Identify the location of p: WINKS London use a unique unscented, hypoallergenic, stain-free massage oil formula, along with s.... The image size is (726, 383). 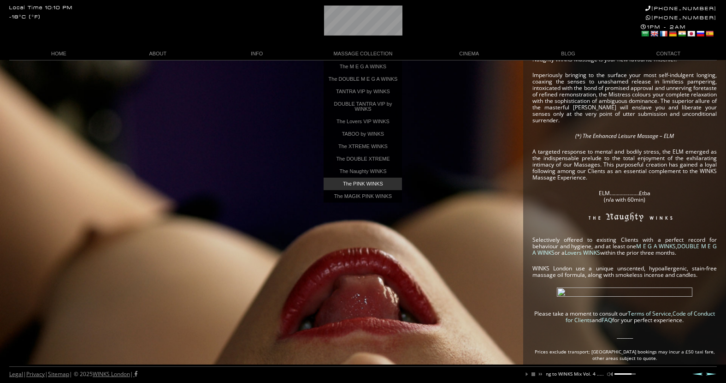
(625, 272).